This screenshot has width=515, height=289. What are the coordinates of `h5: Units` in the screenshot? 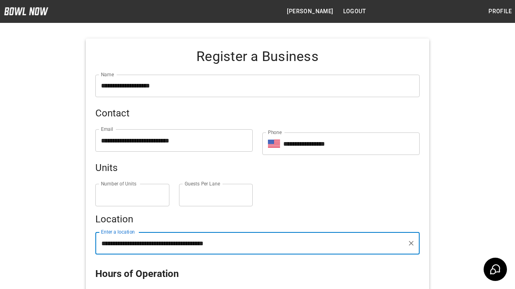 It's located at (257, 168).